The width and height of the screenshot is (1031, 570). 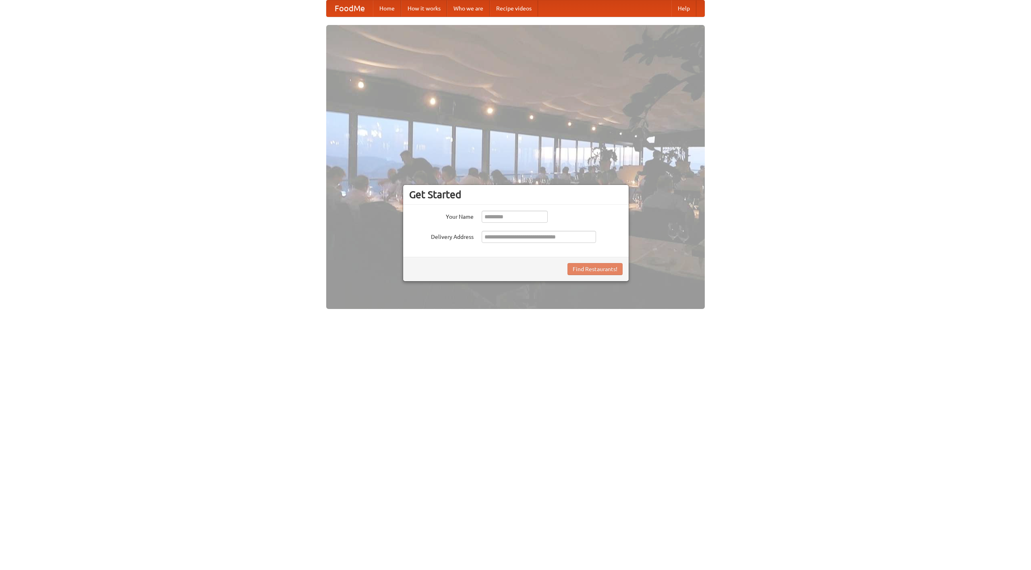 What do you see at coordinates (441, 215) in the screenshot?
I see `label: Your Name` at bounding box center [441, 215].